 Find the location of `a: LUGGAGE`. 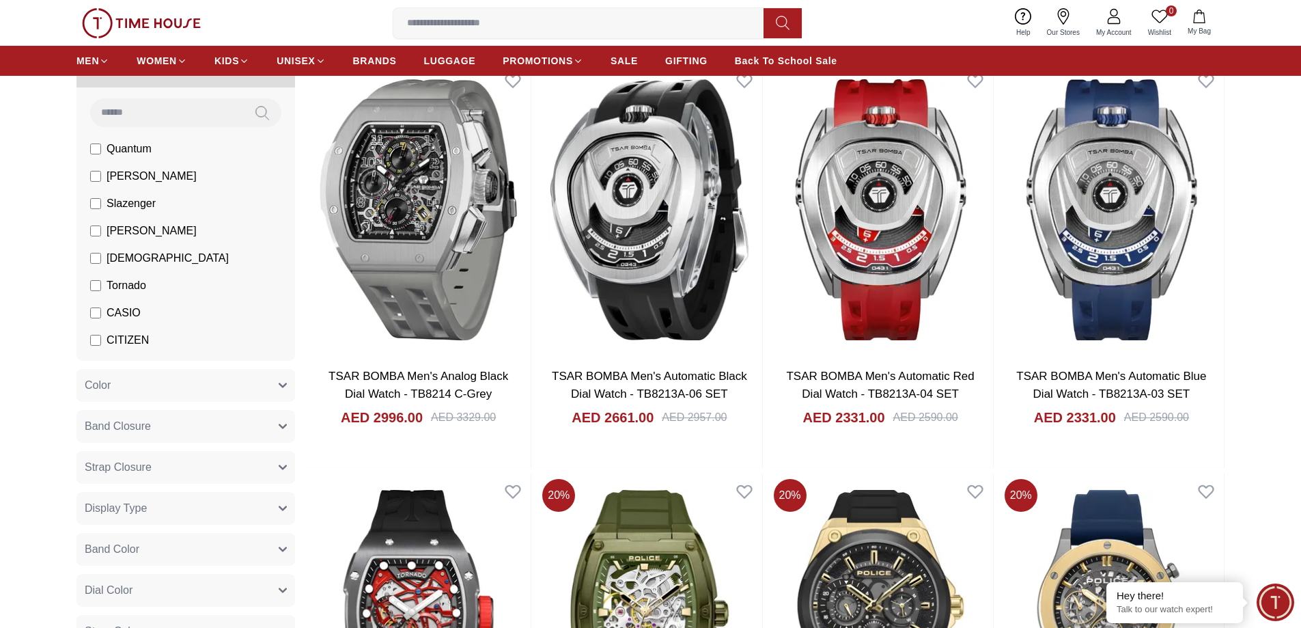

a: LUGGAGE is located at coordinates (450, 61).